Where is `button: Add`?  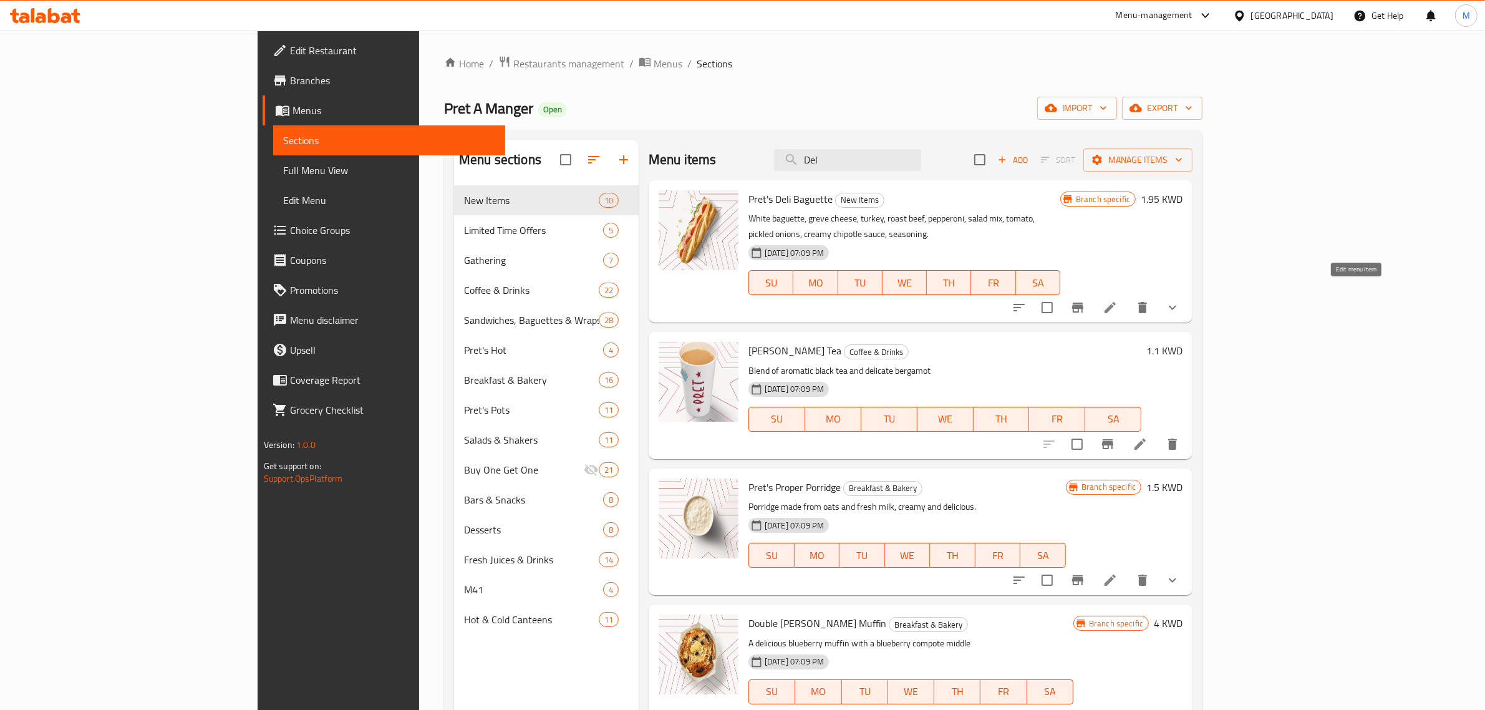
button: Add is located at coordinates (1013, 160).